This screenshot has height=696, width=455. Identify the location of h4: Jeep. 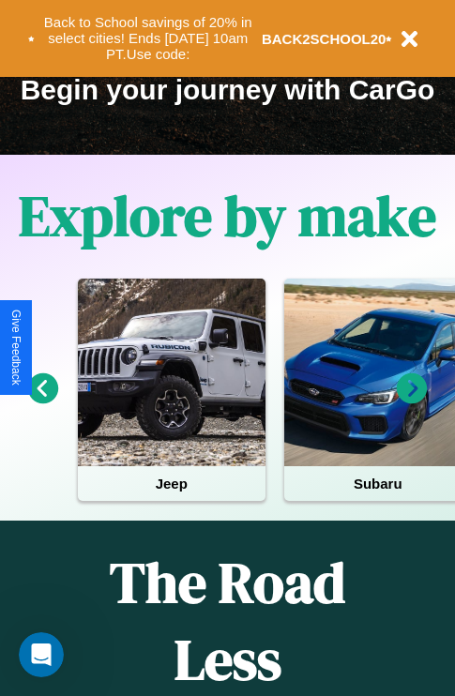
(172, 483).